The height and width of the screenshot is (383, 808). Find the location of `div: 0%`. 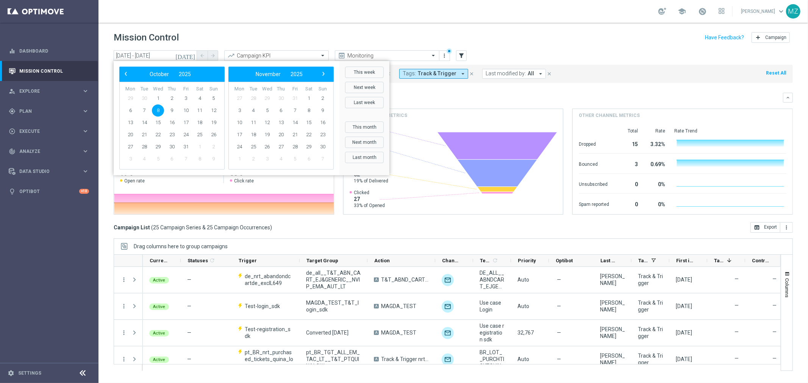

div: 0% is located at coordinates (656, 184).